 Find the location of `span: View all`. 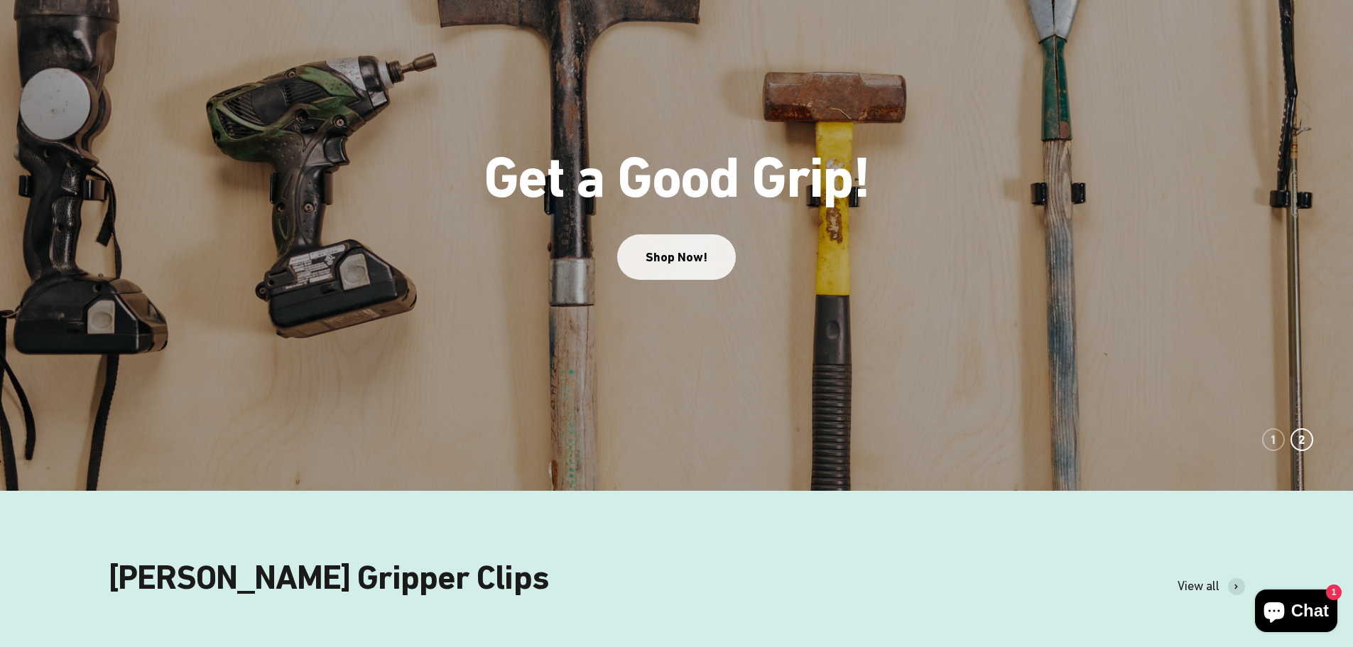

span: View all is located at coordinates (1198, 586).